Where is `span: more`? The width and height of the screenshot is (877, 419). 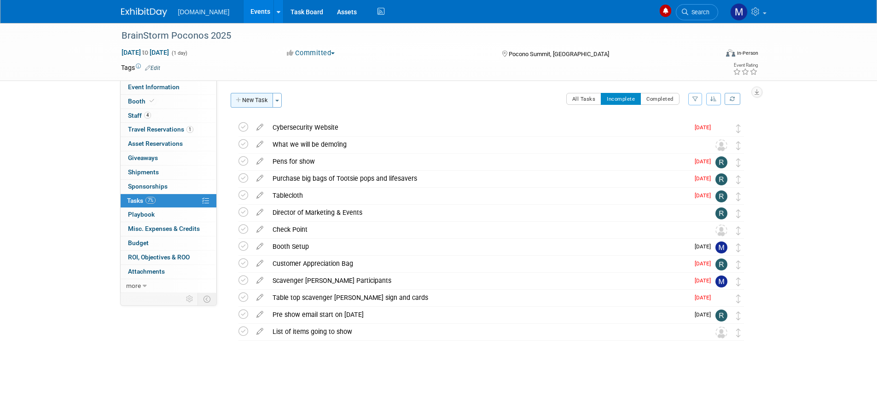
span: more is located at coordinates (133, 286).